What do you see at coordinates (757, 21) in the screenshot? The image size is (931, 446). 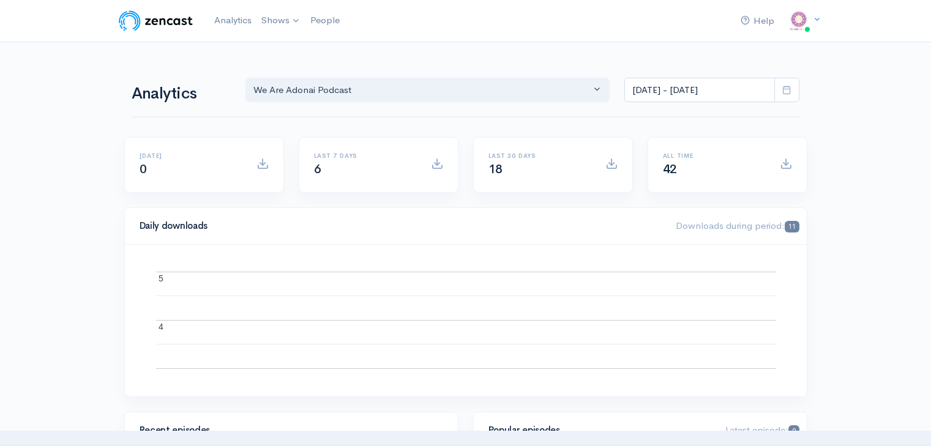 I see `a: Help` at bounding box center [757, 21].